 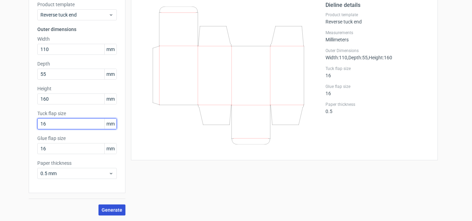 What do you see at coordinates (74, 174) in the screenshot?
I see `span: 0.5 mm` at bounding box center [74, 174].